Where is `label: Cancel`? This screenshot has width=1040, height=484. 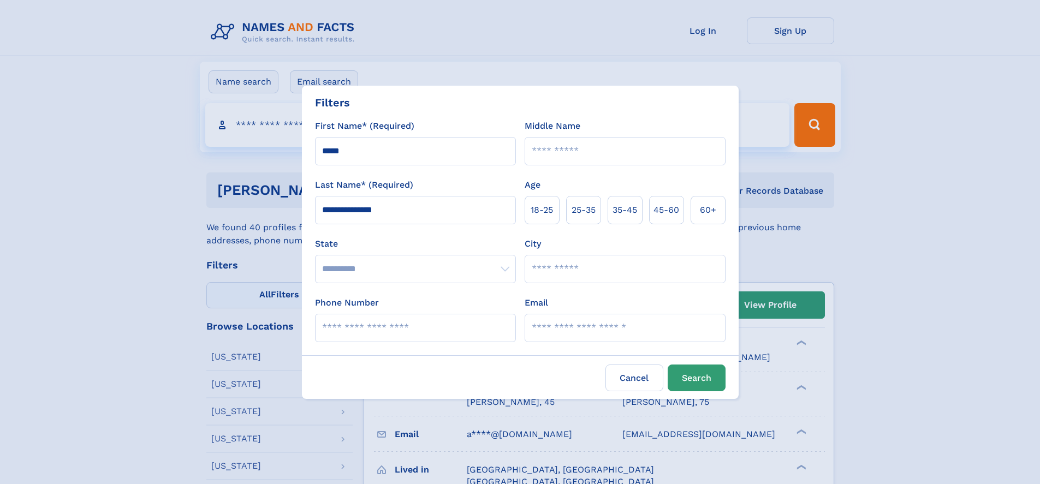 label: Cancel is located at coordinates (634, 378).